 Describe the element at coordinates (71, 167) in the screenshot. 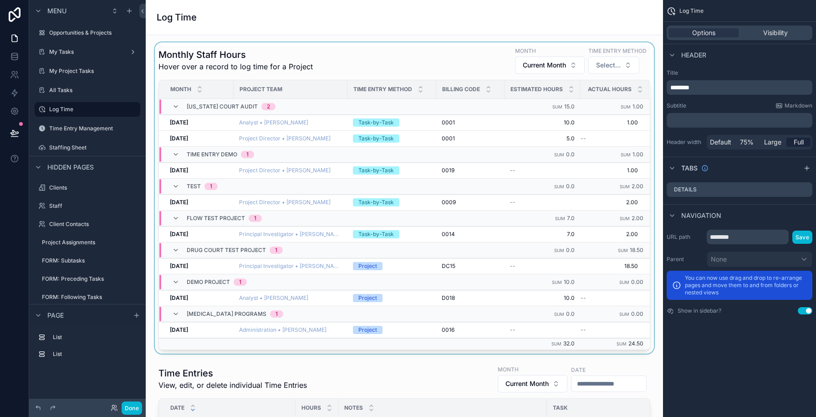

I see `span: Hidden pages` at that location.